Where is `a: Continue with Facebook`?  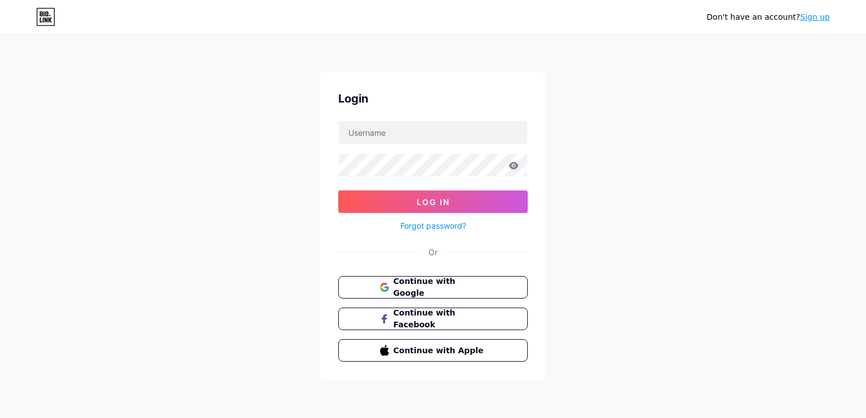 a: Continue with Facebook is located at coordinates (433, 319).